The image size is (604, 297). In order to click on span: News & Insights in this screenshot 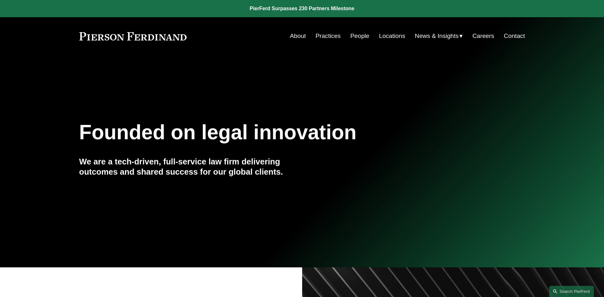, I will do `click(437, 36)`.